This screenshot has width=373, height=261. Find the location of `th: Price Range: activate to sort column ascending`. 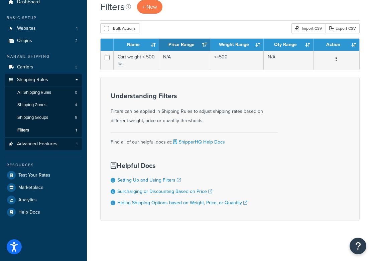

th: Price Range: activate to sort column ascending is located at coordinates (185, 45).